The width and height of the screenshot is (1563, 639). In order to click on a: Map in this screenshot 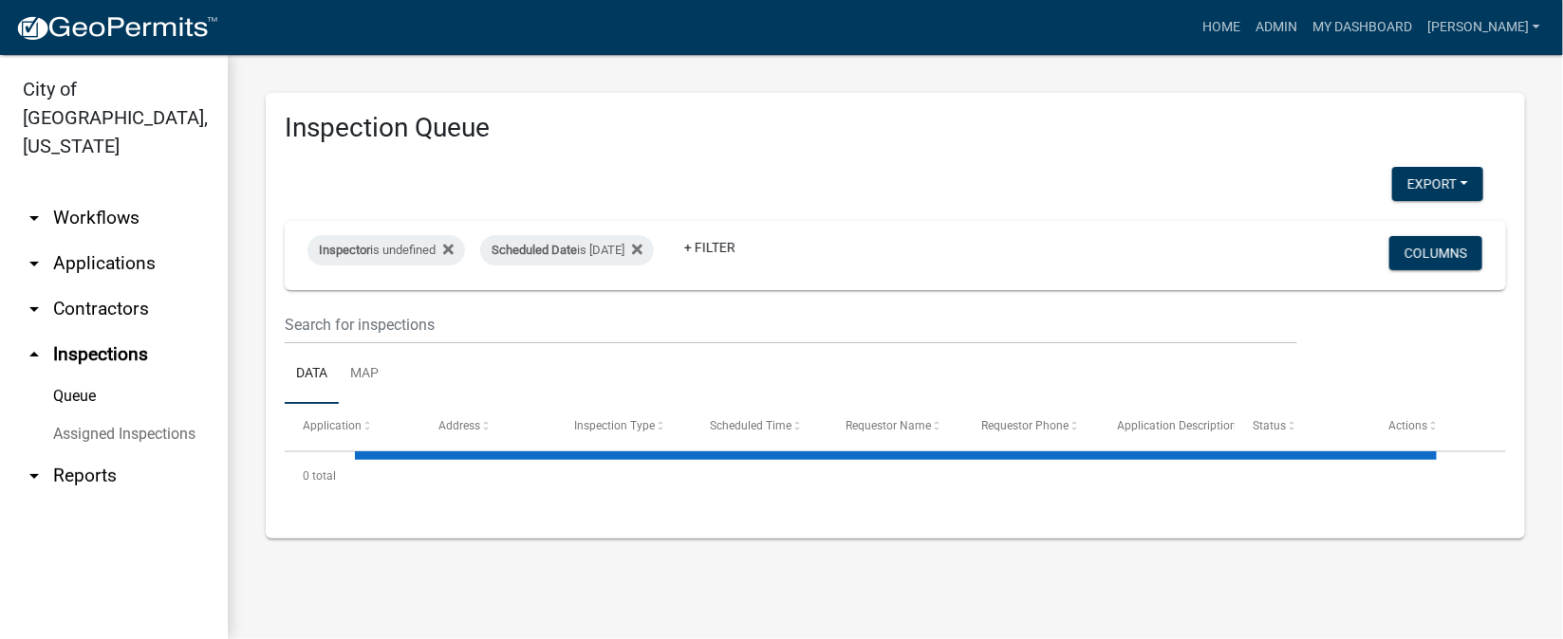, I will do `click(364, 375)`.